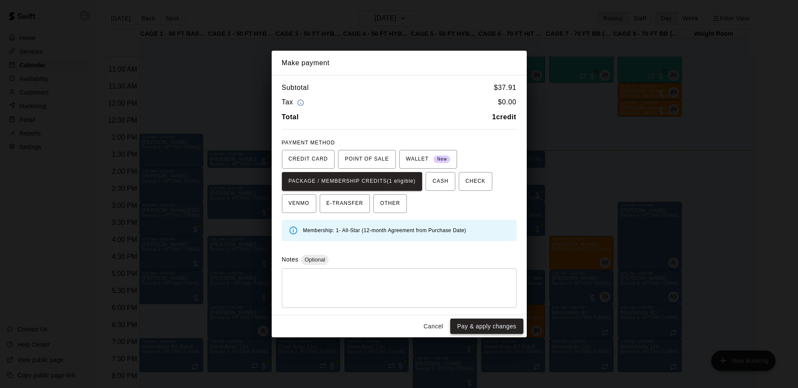 The width and height of the screenshot is (798, 388). Describe the element at coordinates (399, 63) in the screenshot. I see `h2: Make payment` at that location.